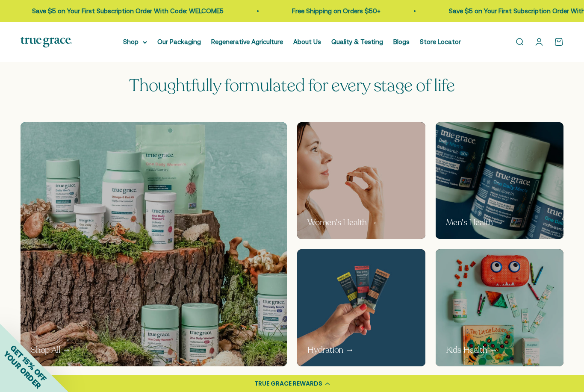  What do you see at coordinates (500, 180) in the screenshot?
I see `img: True Grace One Daily Men's multivitamin bottles on a blue background` at bounding box center [500, 180].